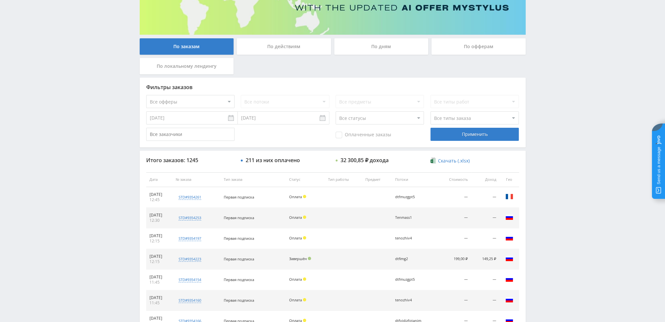 This screenshot has height=322, width=665. What do you see at coordinates (187, 46) in the screenshot?
I see `div: По заказам` at bounding box center [187, 46].